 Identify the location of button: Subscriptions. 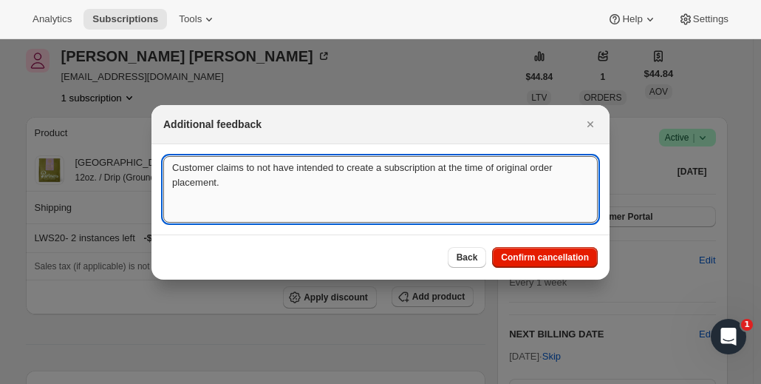
(125, 19).